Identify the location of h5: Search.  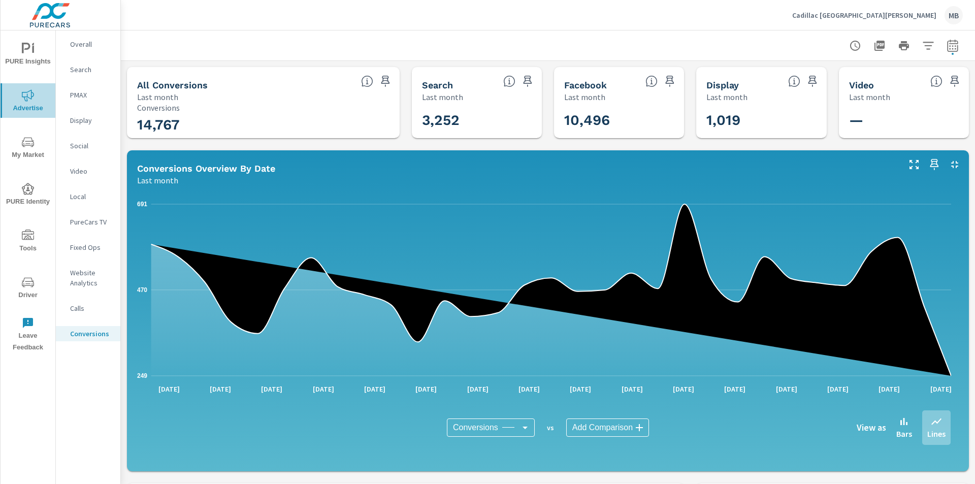
(437, 85).